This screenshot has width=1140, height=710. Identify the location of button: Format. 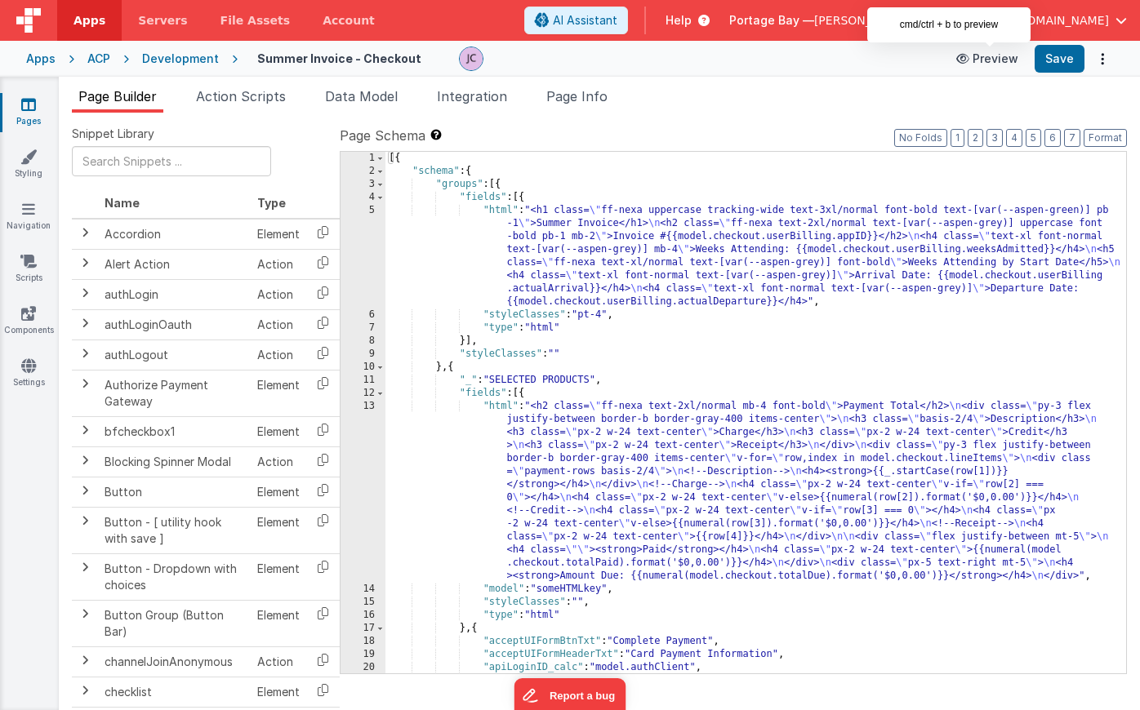
(1105, 138).